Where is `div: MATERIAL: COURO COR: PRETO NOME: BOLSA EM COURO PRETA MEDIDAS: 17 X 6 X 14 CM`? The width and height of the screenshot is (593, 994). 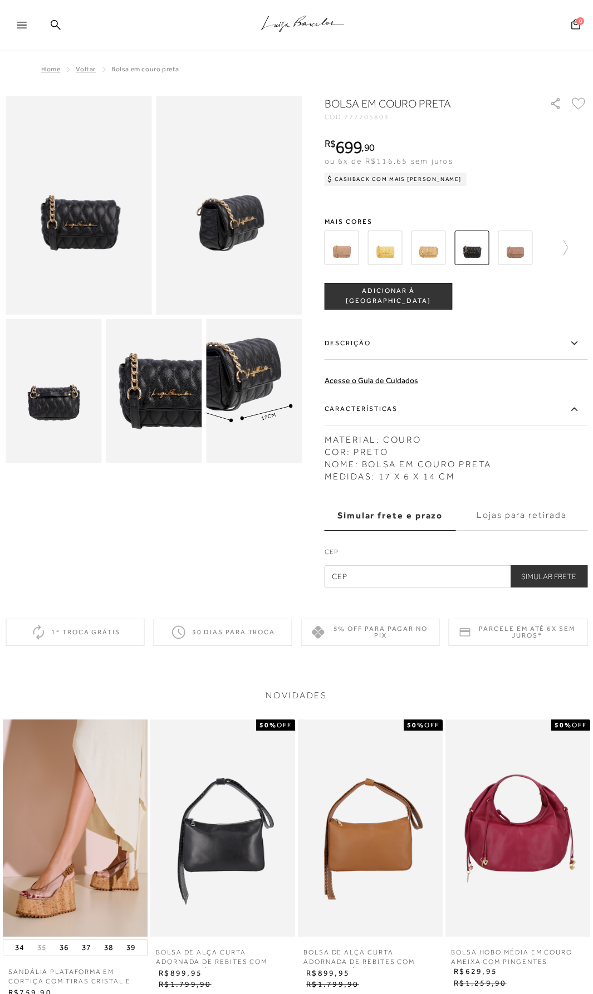 div: MATERIAL: COURO COR: PRETO NOME: BOLSA EM COURO PRETA MEDIDAS: 17 X 6 X 14 CM is located at coordinates (456, 456).